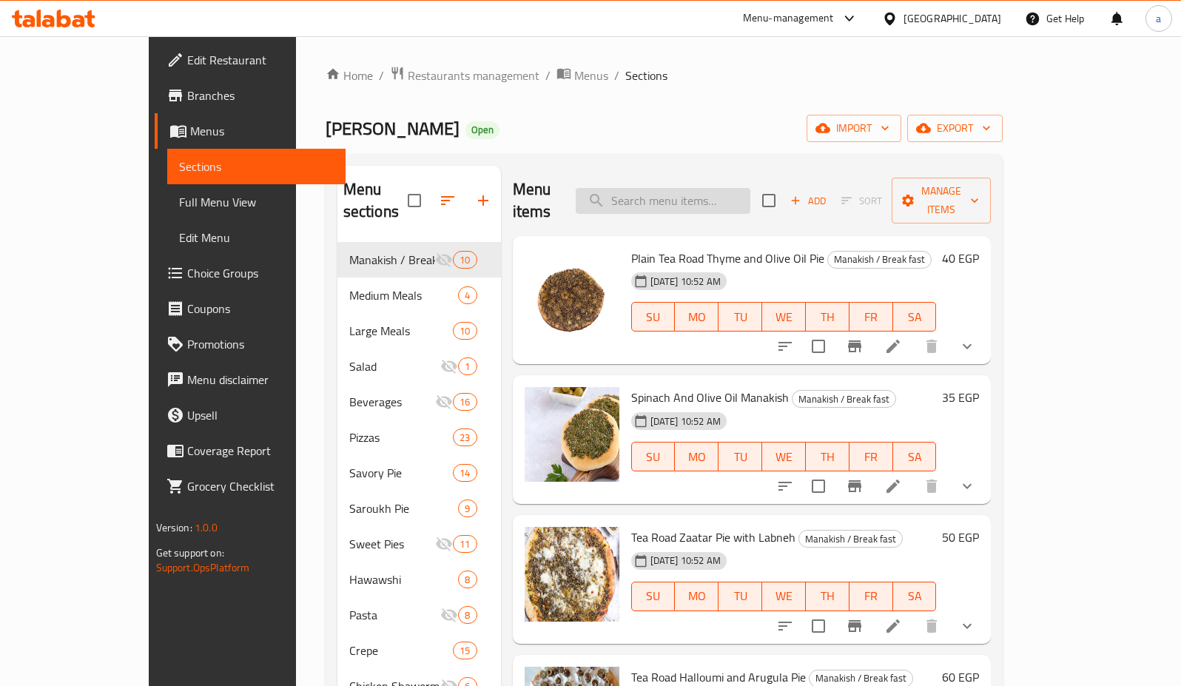 The height and width of the screenshot is (686, 1181). I want to click on h2: Menu sections, so click(375, 201).